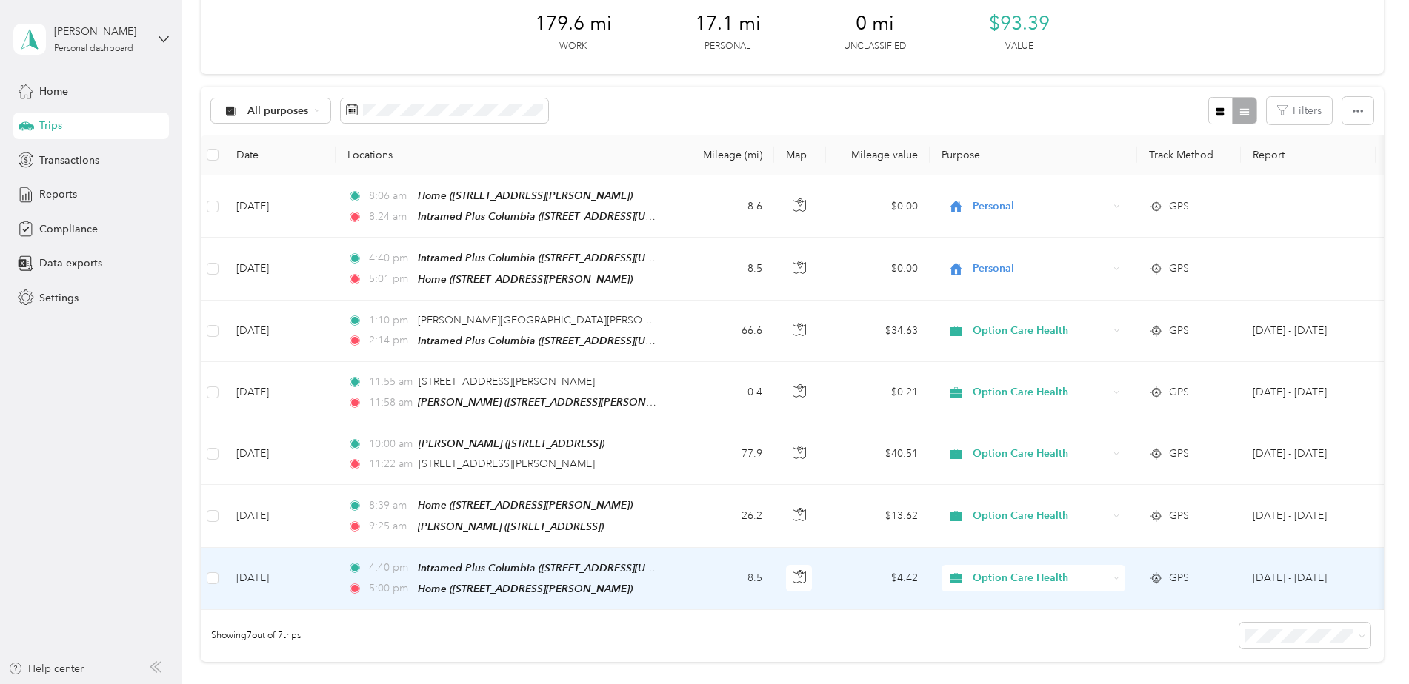 The image size is (1409, 684). I want to click on div: Help center, so click(46, 669).